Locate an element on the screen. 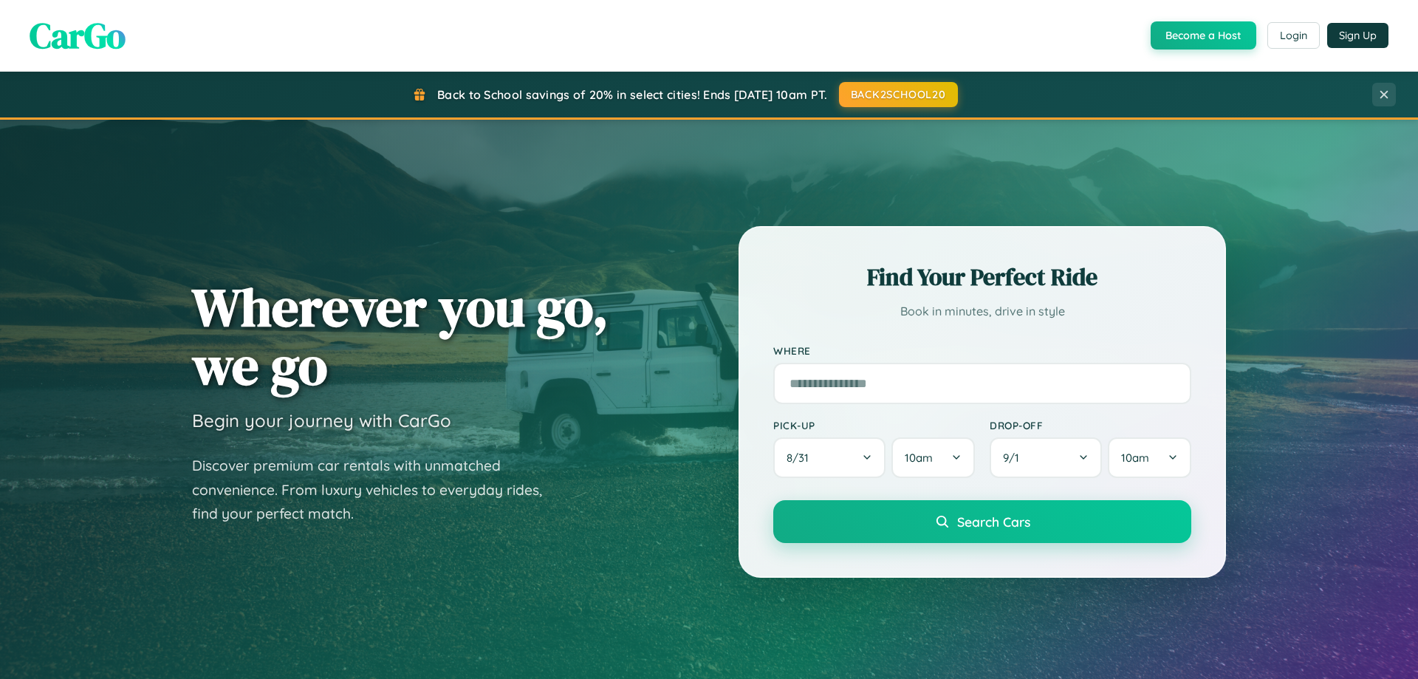 The width and height of the screenshot is (1418, 679). button: BACK2SCHOOL20 is located at coordinates (898, 95).